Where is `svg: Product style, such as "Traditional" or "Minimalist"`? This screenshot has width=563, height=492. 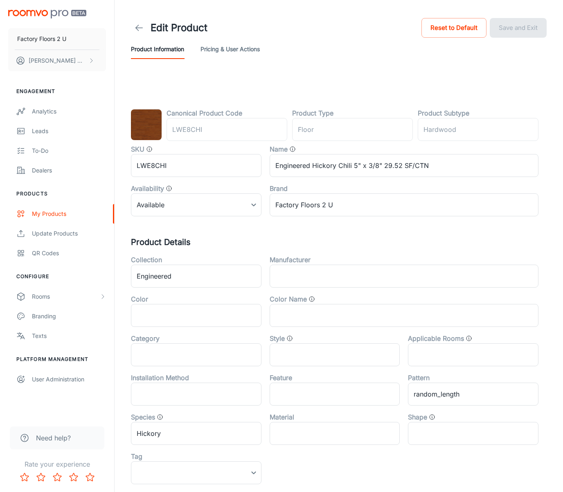 svg: Product style, such as "Traditional" or "Minimalist" is located at coordinates (290, 338).